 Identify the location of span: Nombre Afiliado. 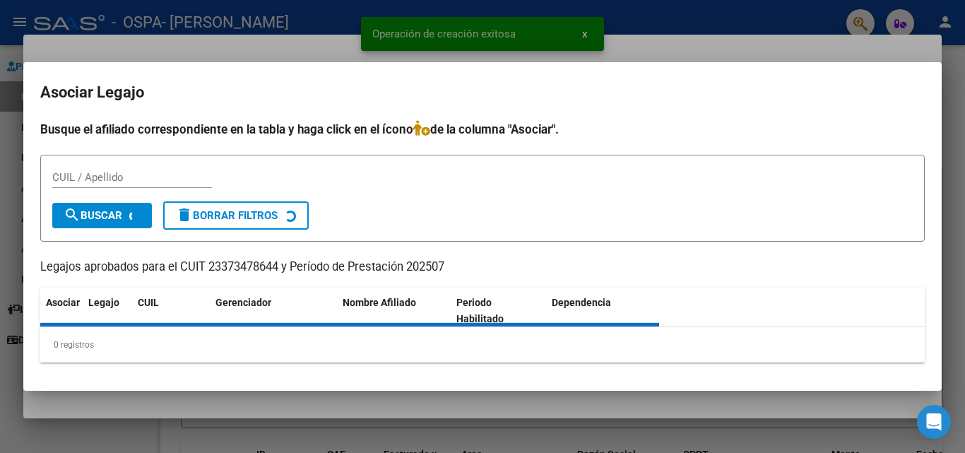
(379, 302).